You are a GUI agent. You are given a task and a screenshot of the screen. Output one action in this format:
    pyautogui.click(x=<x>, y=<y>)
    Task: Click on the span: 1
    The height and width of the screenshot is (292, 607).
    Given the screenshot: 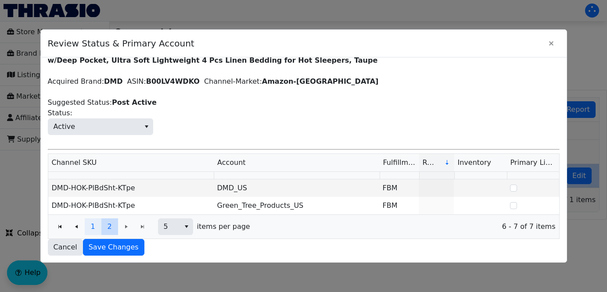 What is the action you would take?
    pyautogui.click(x=93, y=227)
    